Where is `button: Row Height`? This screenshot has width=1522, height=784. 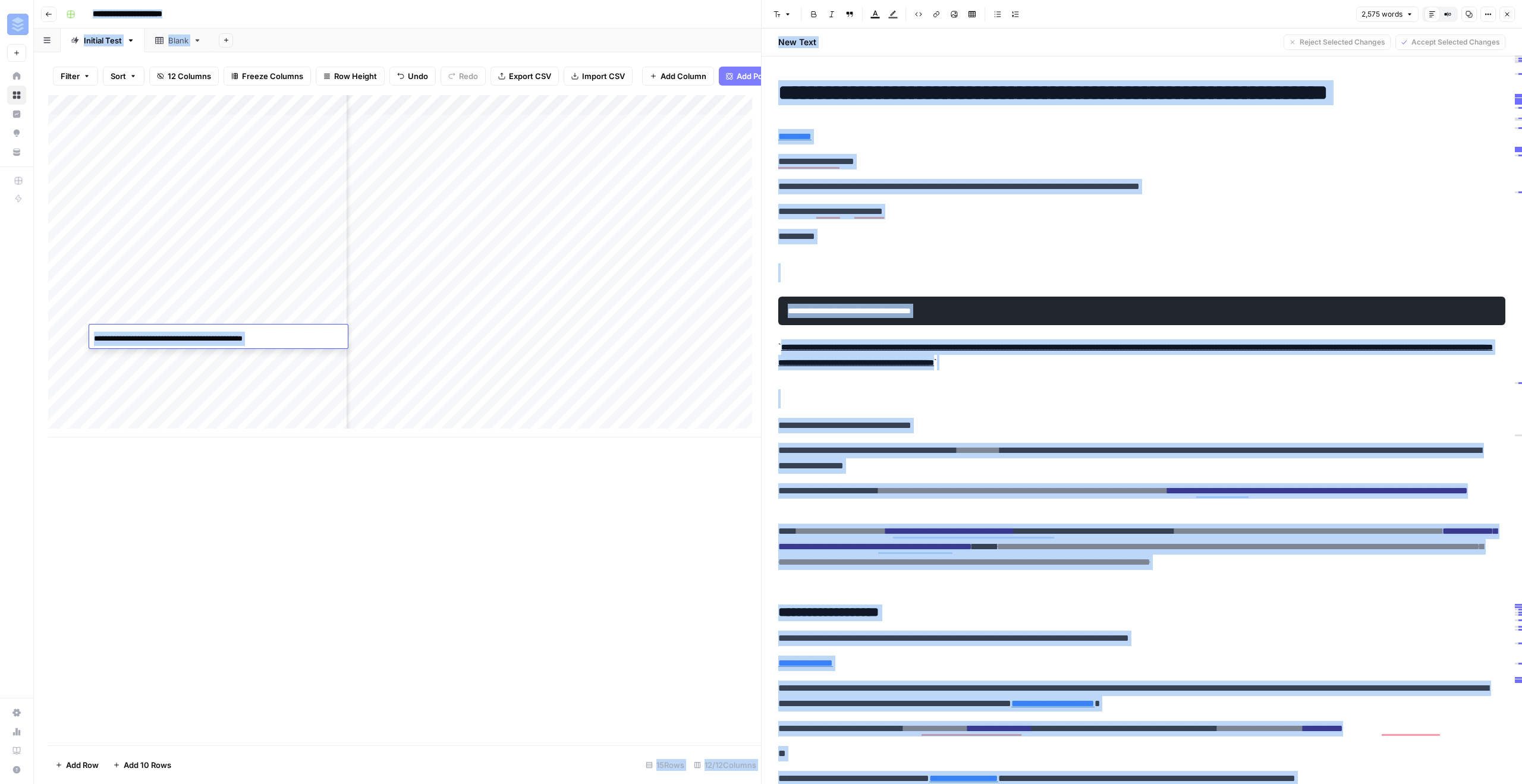 button: Row Height is located at coordinates (351, 76).